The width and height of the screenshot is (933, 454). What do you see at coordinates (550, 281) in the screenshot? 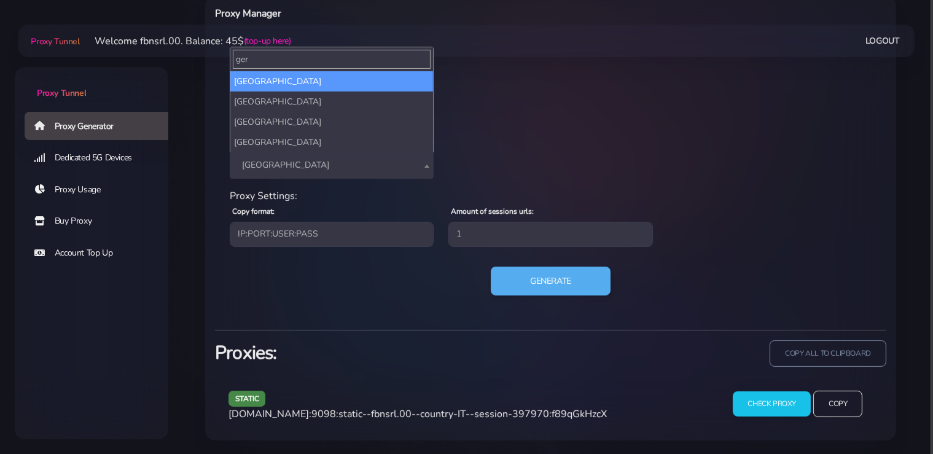
I see `button: Generate` at bounding box center [550, 281].